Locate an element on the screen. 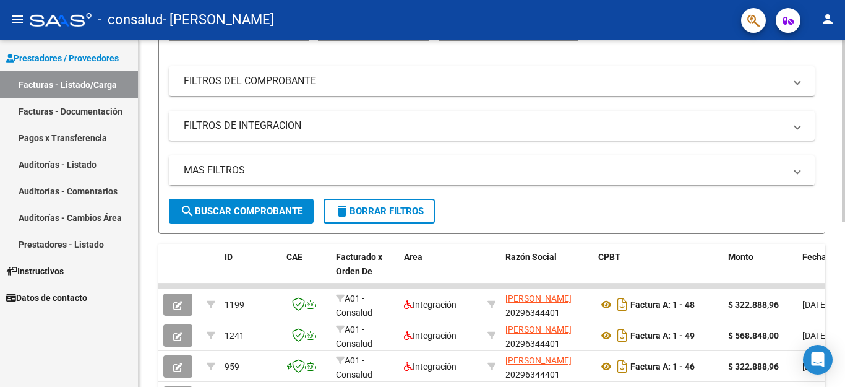 This screenshot has width=845, height=387. datatable-header-cell: CPBT is located at coordinates (658, 271).